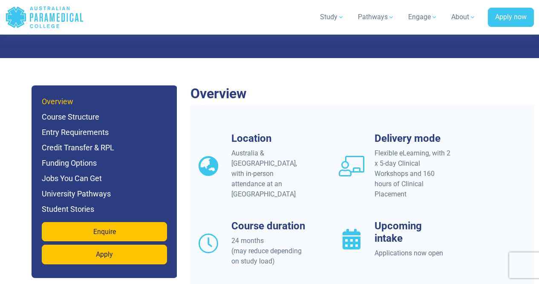 This screenshot has height=284, width=539. What do you see at coordinates (270, 226) in the screenshot?
I see `h3: Course duration` at bounding box center [270, 226].